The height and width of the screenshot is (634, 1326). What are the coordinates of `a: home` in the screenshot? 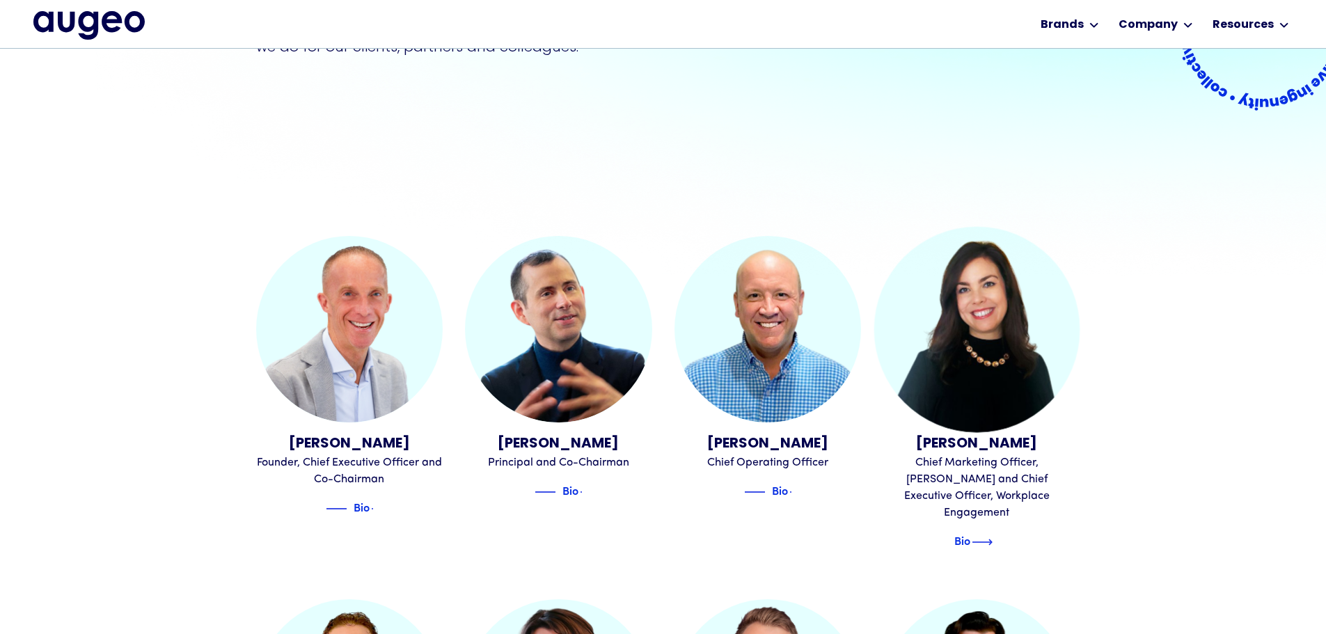 It's located at (89, 25).